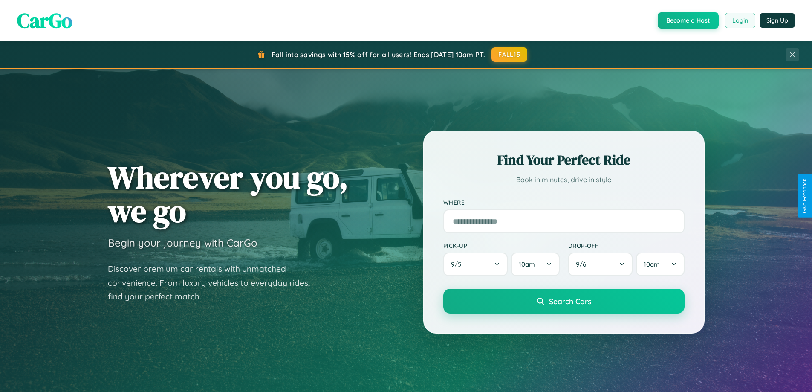 This screenshot has height=392, width=812. I want to click on span: CarGo, so click(45, 20).